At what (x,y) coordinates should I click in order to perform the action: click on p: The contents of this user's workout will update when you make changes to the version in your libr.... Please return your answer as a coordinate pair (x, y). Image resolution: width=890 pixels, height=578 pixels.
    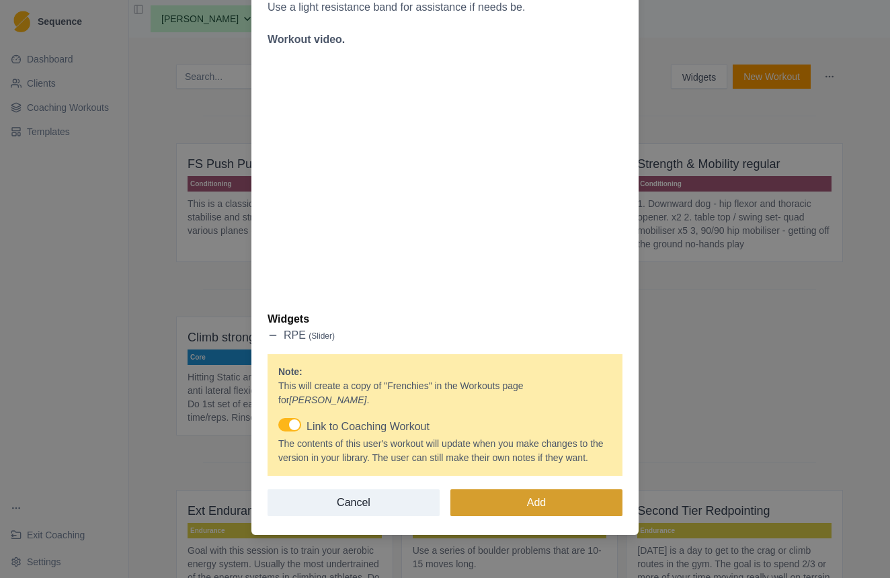
    Looking at the image, I should click on (445, 451).